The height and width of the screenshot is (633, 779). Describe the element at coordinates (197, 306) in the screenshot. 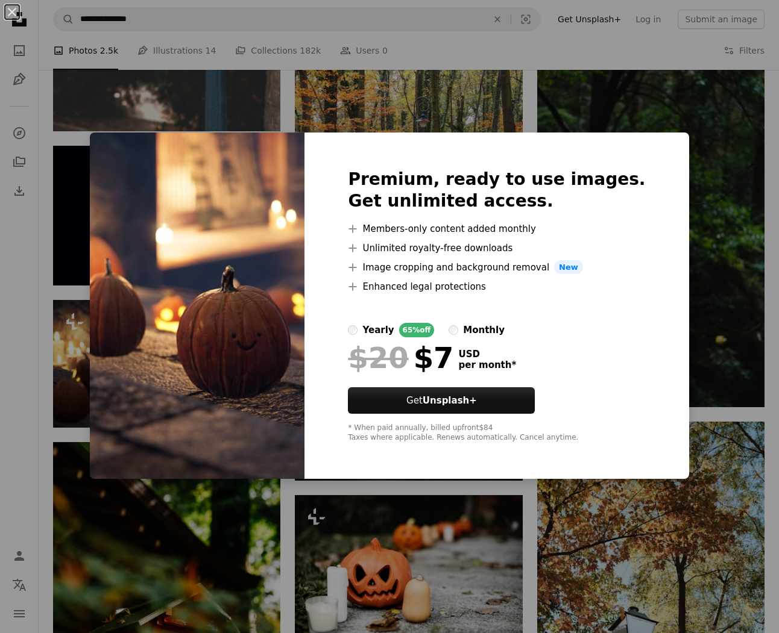

I see `img: premium_photo-1675040022125-25b8a5532474` at that location.